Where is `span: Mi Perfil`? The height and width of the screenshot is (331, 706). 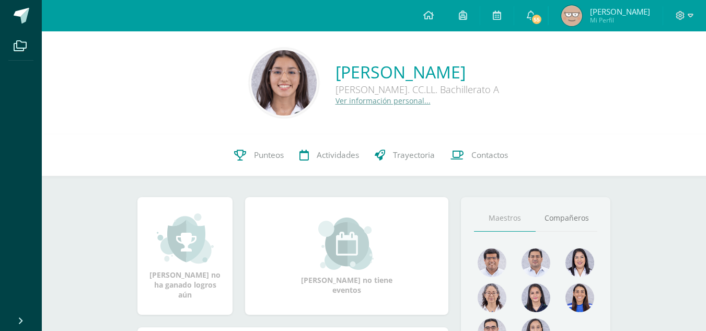
span: Mi Perfil is located at coordinates (620, 20).